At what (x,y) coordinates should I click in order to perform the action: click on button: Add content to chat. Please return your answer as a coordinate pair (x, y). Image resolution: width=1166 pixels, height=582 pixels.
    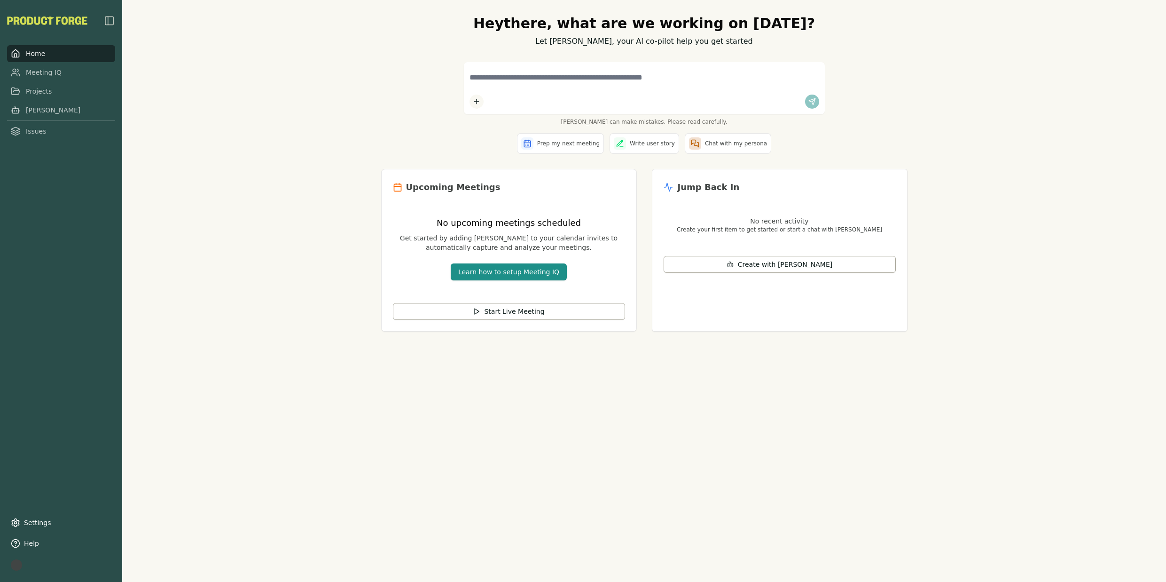
    Looking at the image, I should click on (477, 102).